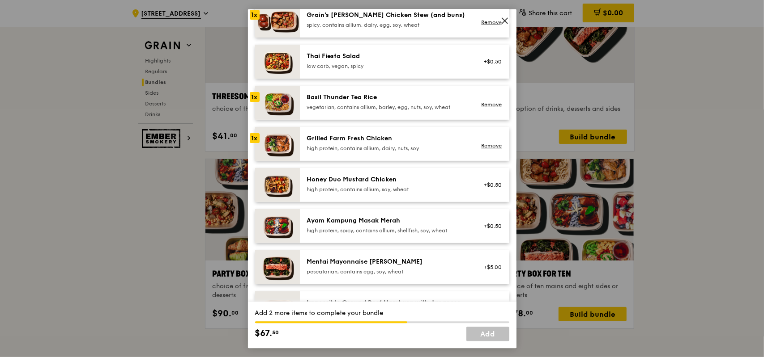 The image size is (764, 357). What do you see at coordinates (277, 226) in the screenshot?
I see `img: daily_normal_Ayam_Kampung_Masak_Merah_Horizontal_.jpg` at bounding box center [277, 226].